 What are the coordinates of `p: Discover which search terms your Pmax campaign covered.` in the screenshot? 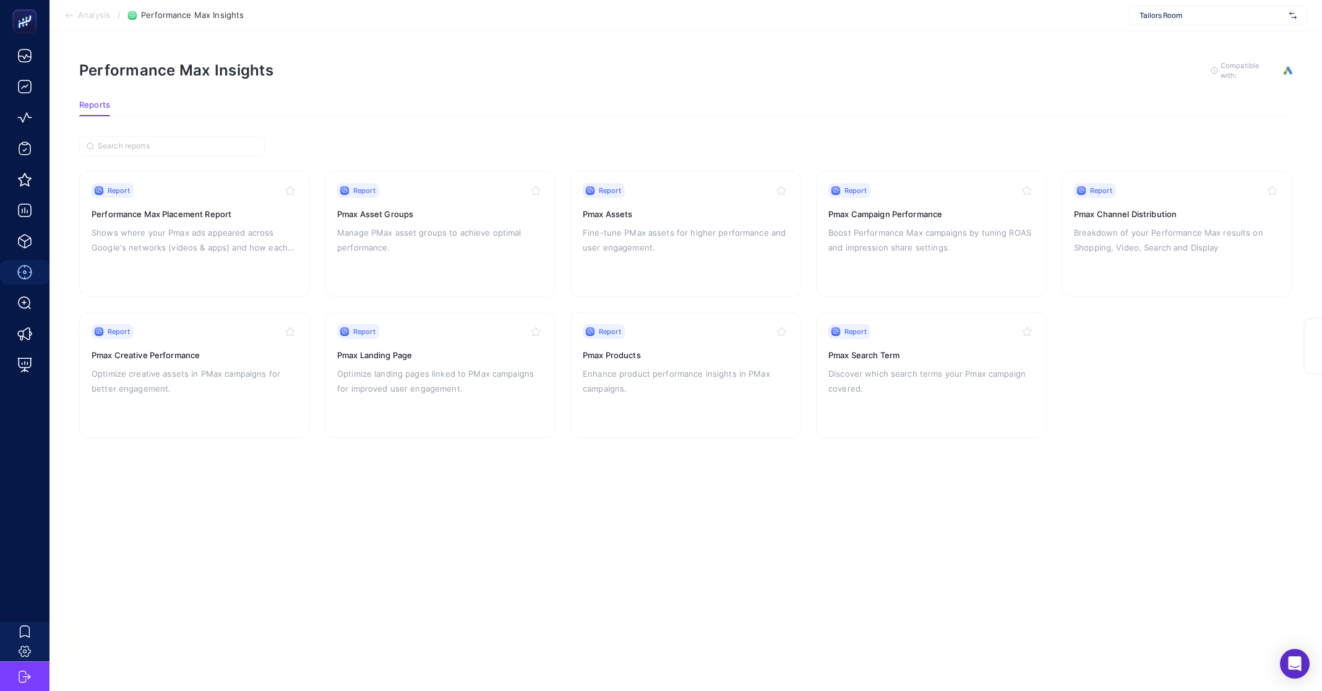 It's located at (931, 381).